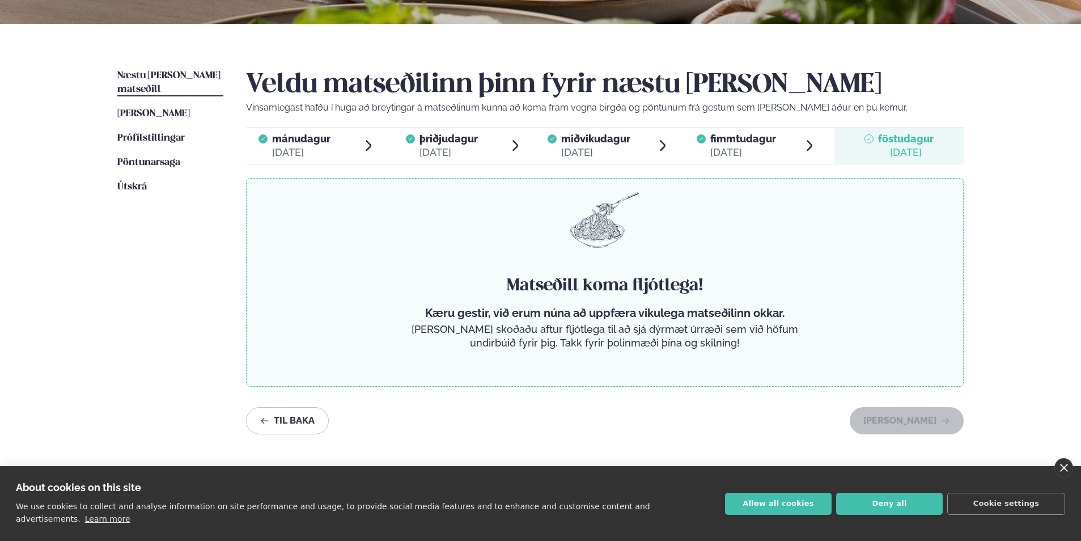  What do you see at coordinates (333, 512) in the screenshot?
I see `p: We use cookies to collect and analyse information on site performance and usage, to provide socia...` at bounding box center [333, 512].